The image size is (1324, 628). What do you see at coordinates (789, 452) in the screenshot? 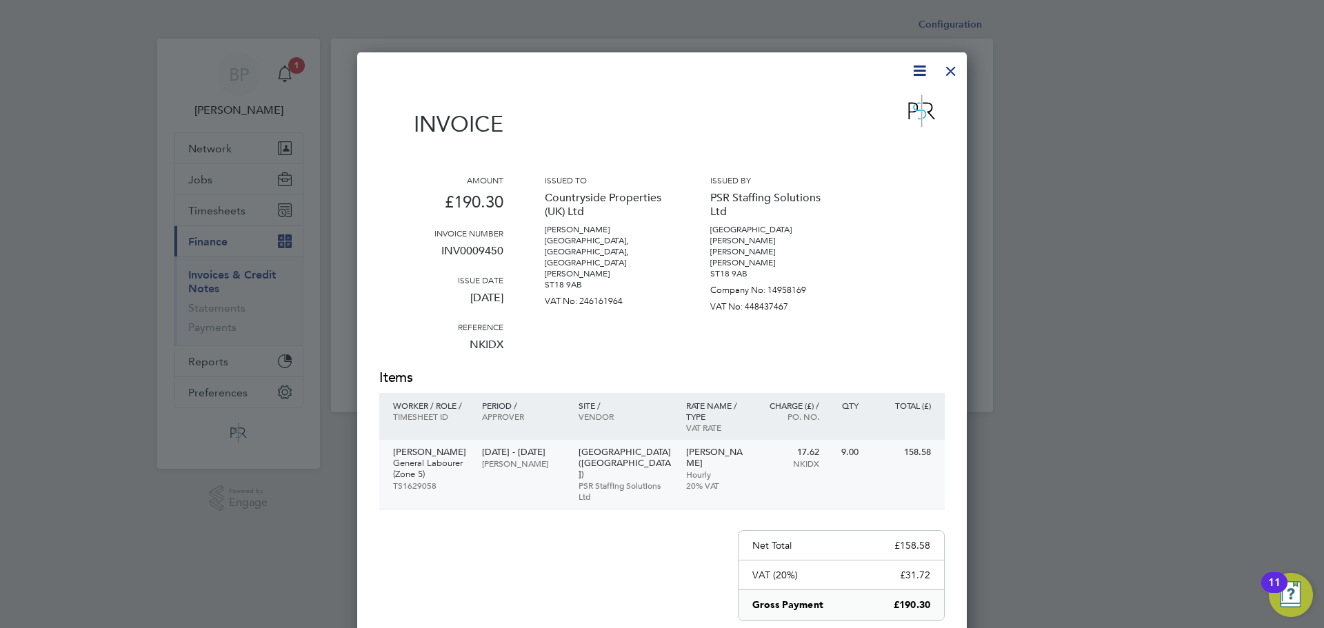
I see `p: 17.62` at bounding box center [789, 452].